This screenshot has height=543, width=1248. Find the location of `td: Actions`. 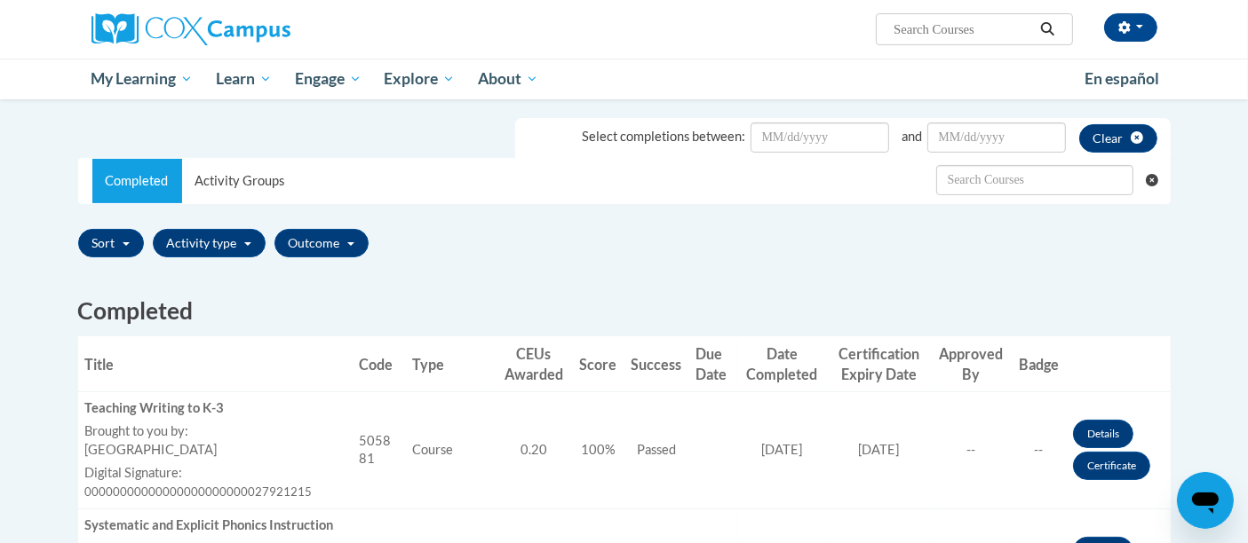

td: Actions is located at coordinates (1118, 451).